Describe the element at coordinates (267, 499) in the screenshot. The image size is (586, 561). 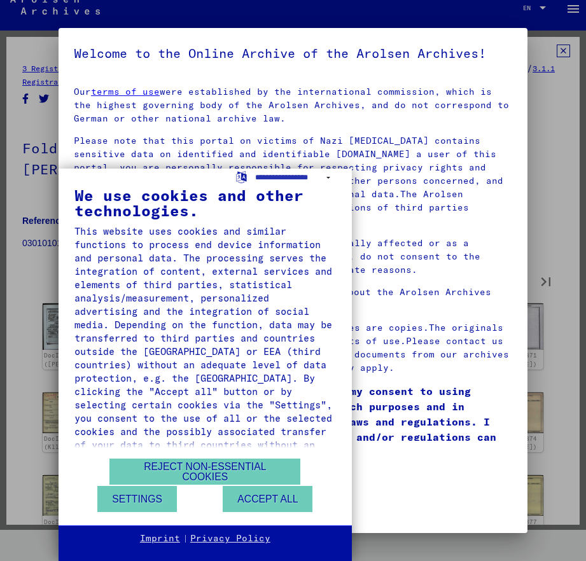
I see `button: Accept all` at that location.